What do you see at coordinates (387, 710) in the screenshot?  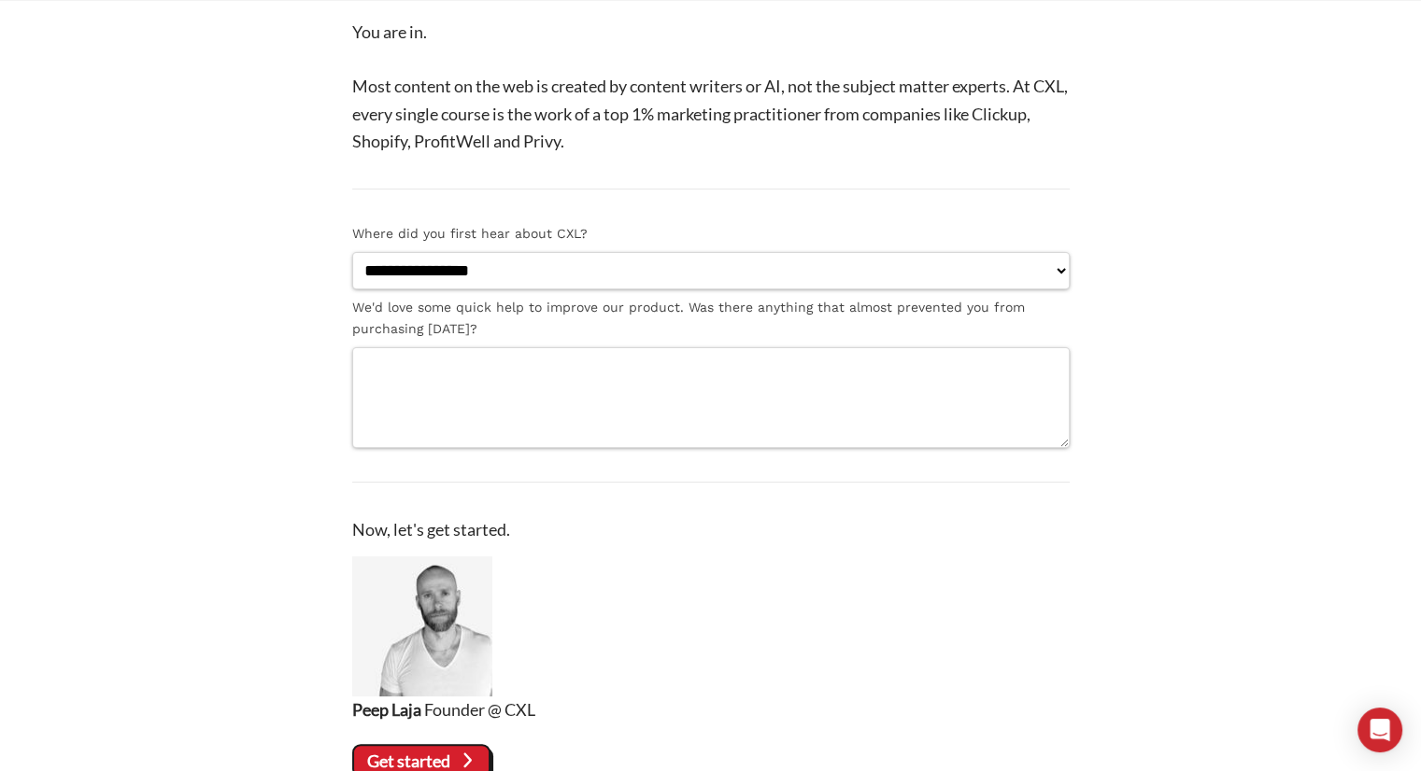 I see `strong: Peep Laja` at bounding box center [387, 710].